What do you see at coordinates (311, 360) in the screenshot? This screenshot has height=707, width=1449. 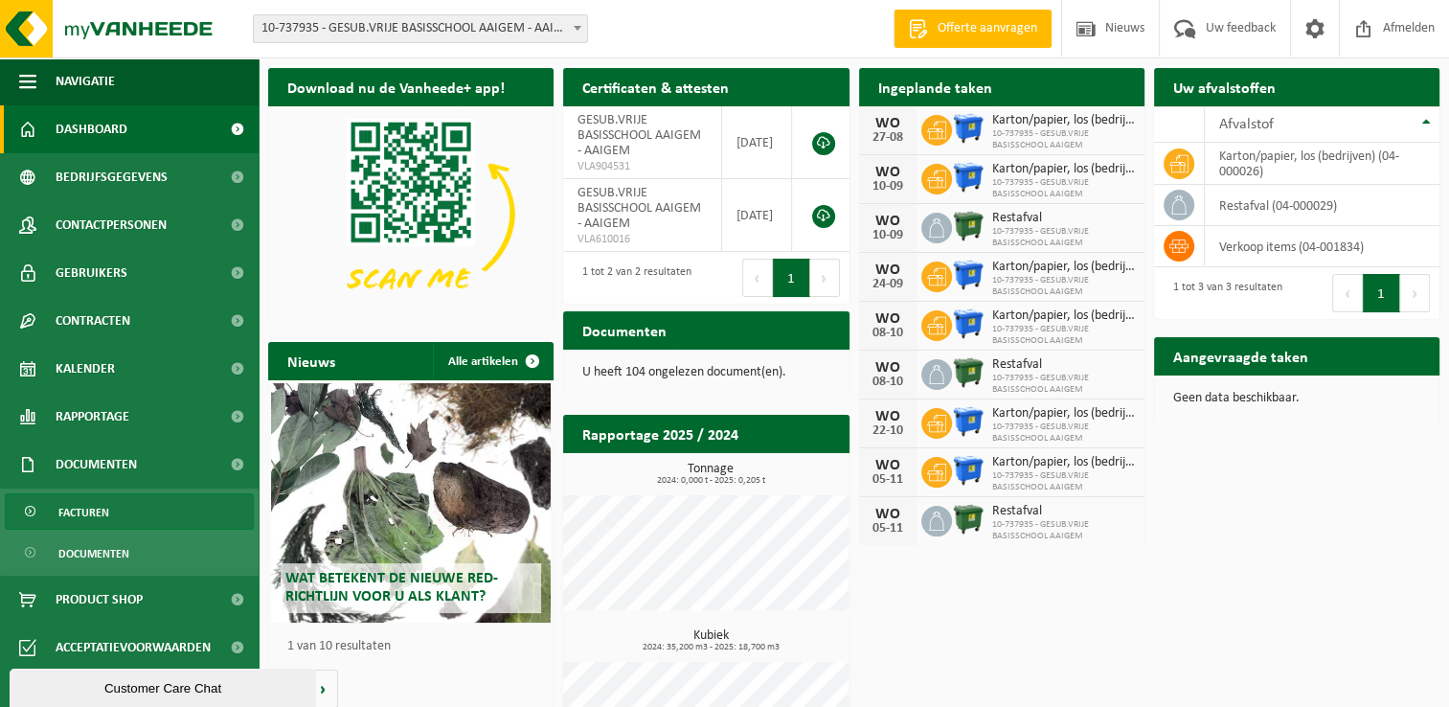 I see `h2: Nieuws` at bounding box center [311, 360].